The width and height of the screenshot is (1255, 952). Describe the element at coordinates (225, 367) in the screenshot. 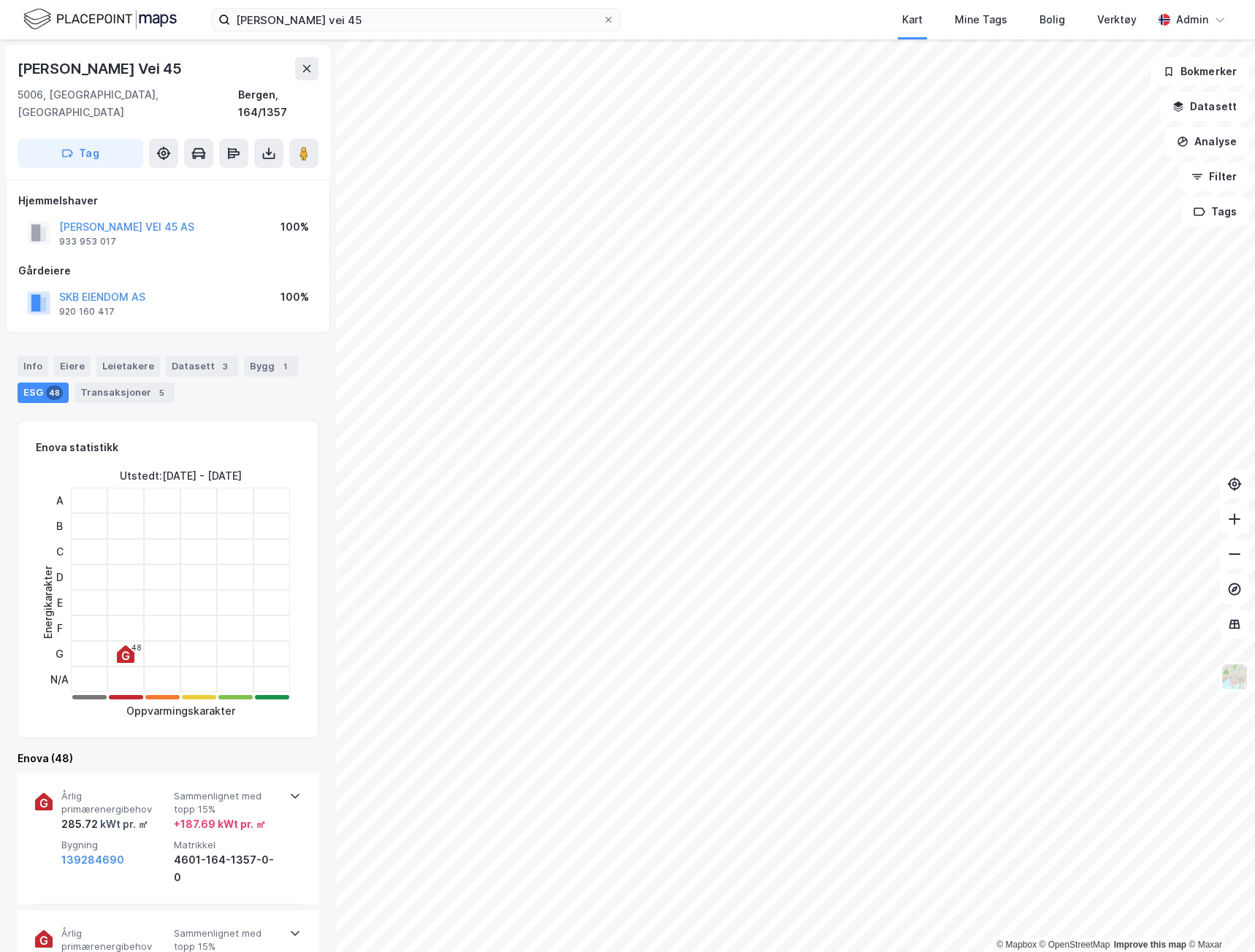

I see `div: 3` at that location.